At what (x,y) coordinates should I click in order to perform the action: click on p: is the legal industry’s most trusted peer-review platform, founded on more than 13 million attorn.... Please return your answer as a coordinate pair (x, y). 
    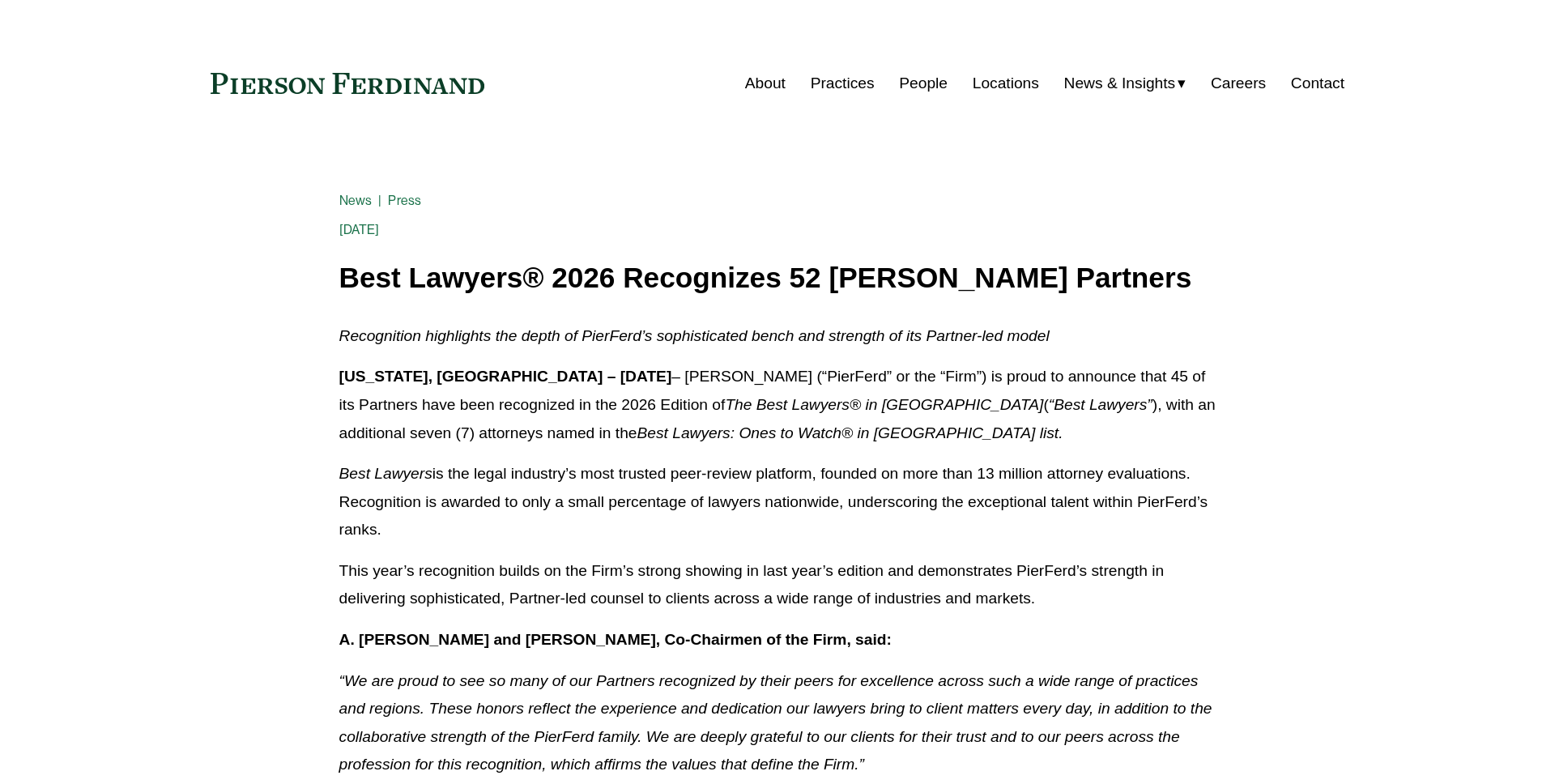
    Looking at the image, I should click on (778, 502).